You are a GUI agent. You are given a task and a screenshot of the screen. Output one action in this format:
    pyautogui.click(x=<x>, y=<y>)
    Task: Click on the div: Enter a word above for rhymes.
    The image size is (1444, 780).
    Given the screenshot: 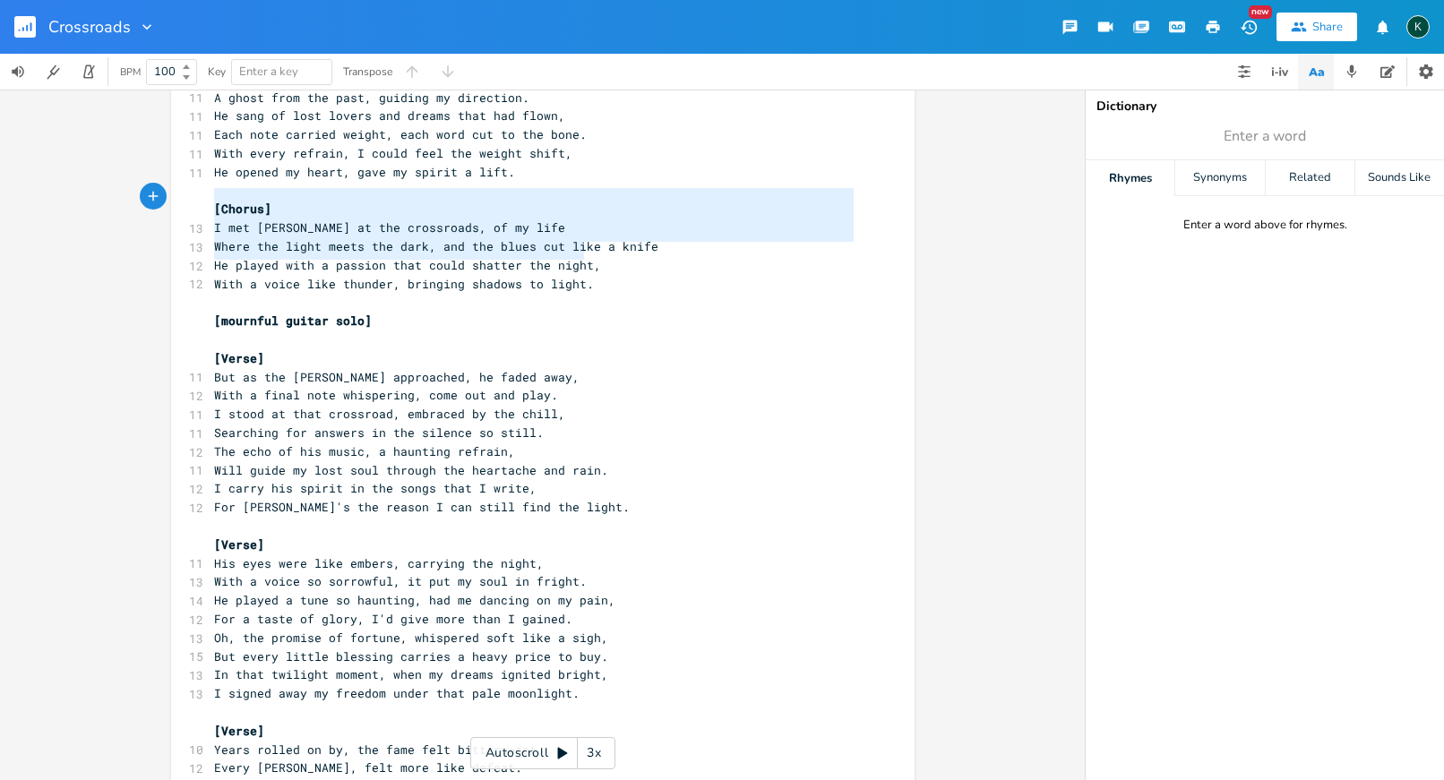 What is the action you would take?
    pyautogui.click(x=1264, y=225)
    